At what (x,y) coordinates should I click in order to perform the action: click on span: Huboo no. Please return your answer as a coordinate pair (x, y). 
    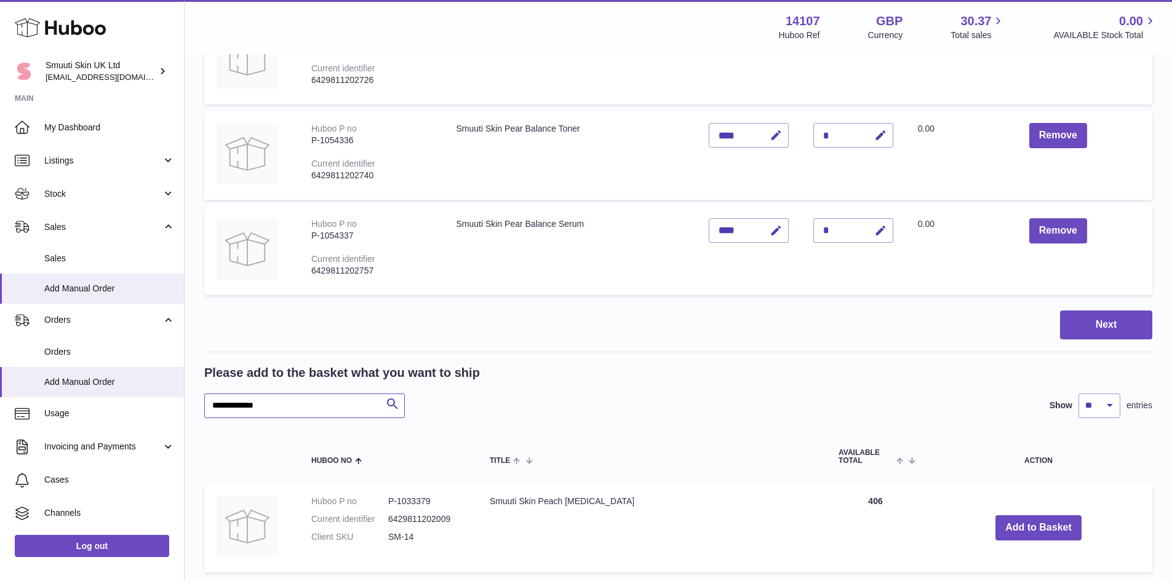
    Looking at the image, I should click on (331, 461).